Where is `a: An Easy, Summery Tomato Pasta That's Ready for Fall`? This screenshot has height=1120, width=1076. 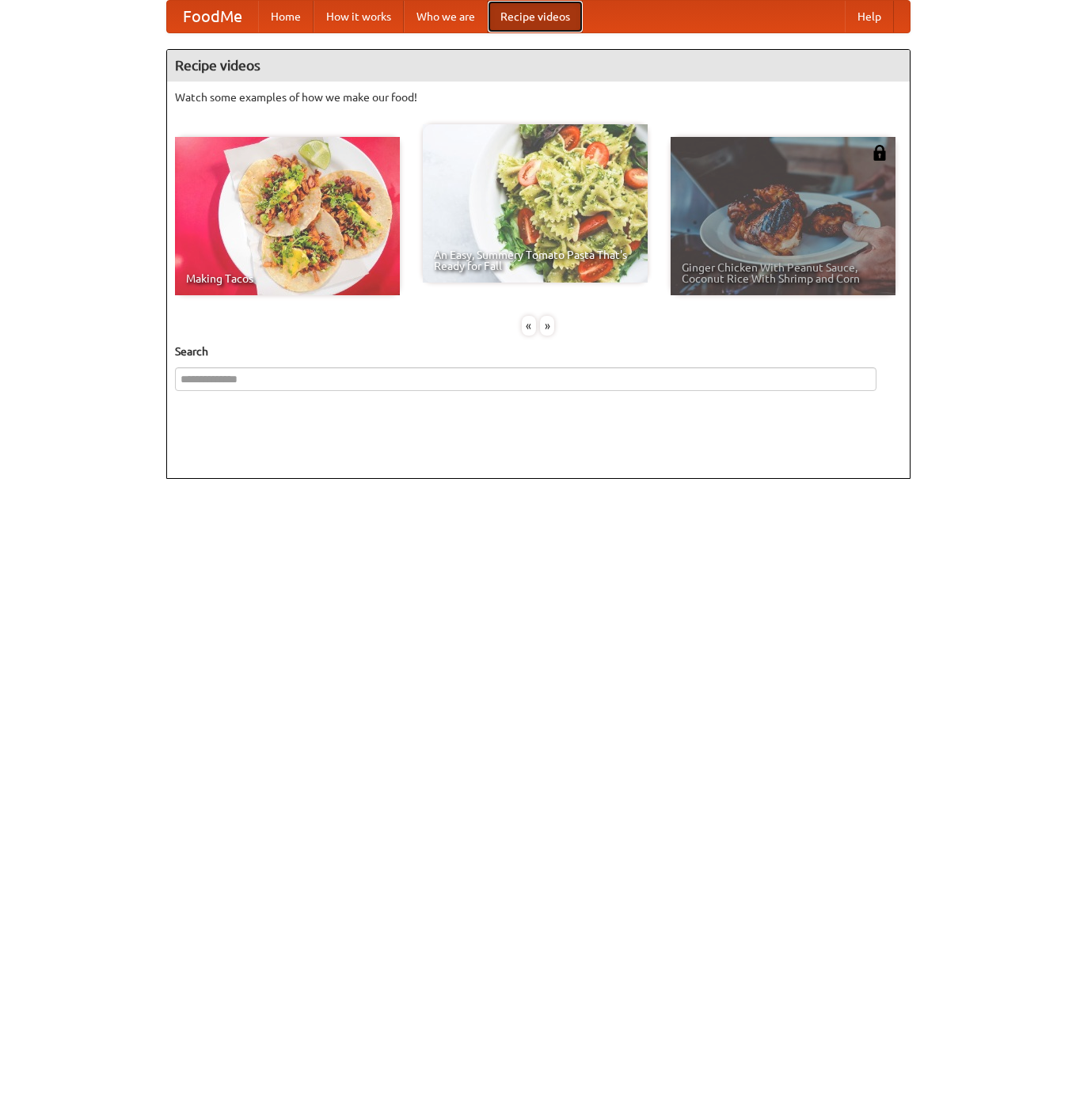 a: An Easy, Summery Tomato Pasta That's Ready for Fall is located at coordinates (535, 204).